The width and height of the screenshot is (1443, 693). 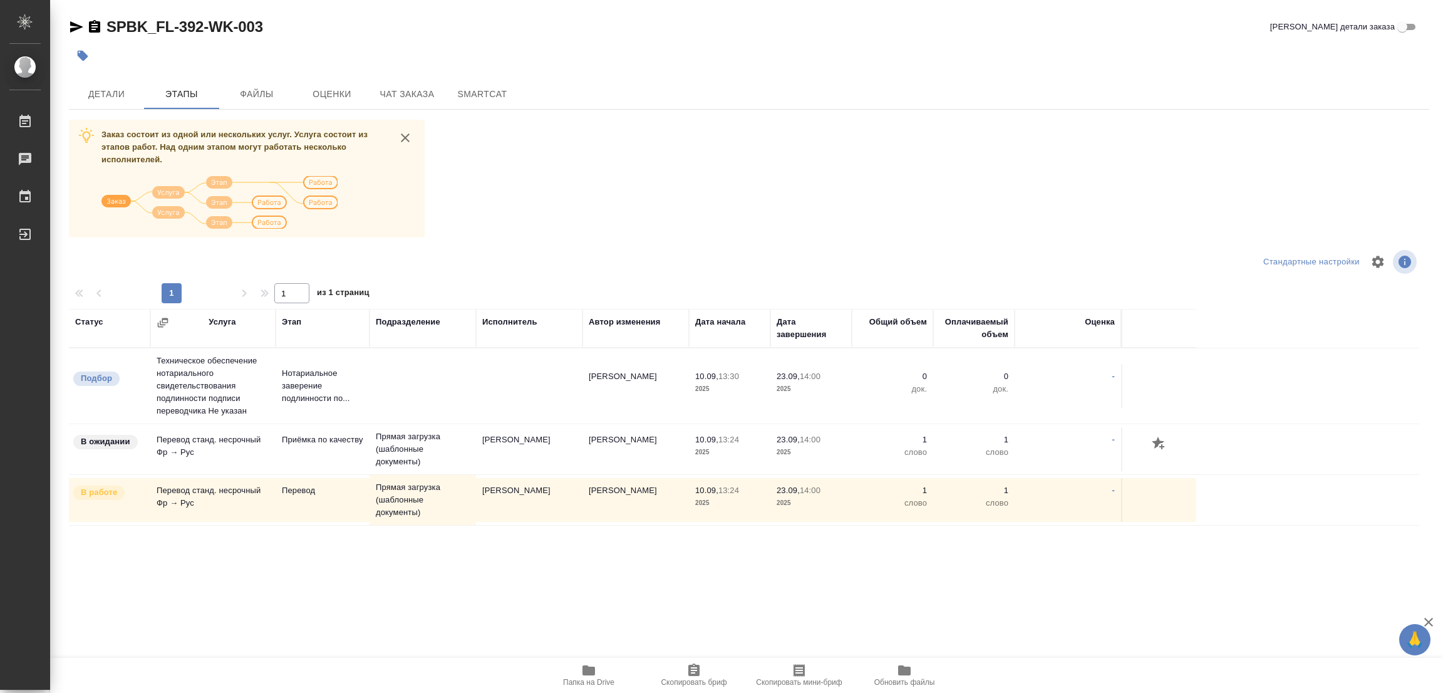 I want to click on span: Детали, so click(x=106, y=94).